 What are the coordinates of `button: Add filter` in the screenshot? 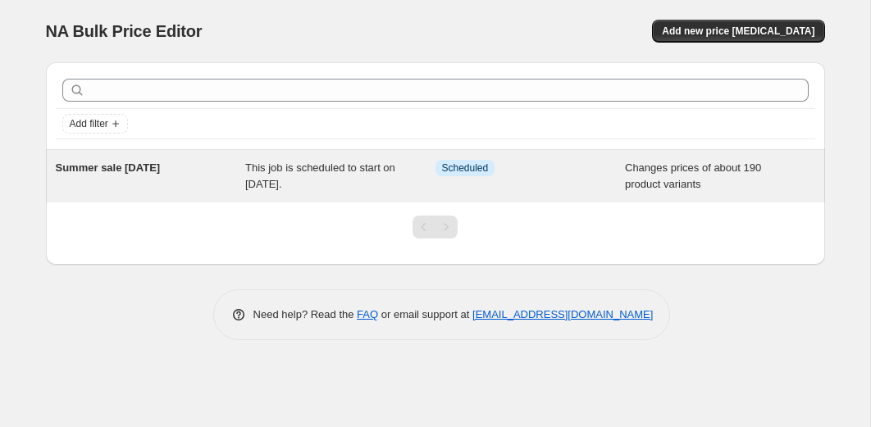 It's located at (95, 124).